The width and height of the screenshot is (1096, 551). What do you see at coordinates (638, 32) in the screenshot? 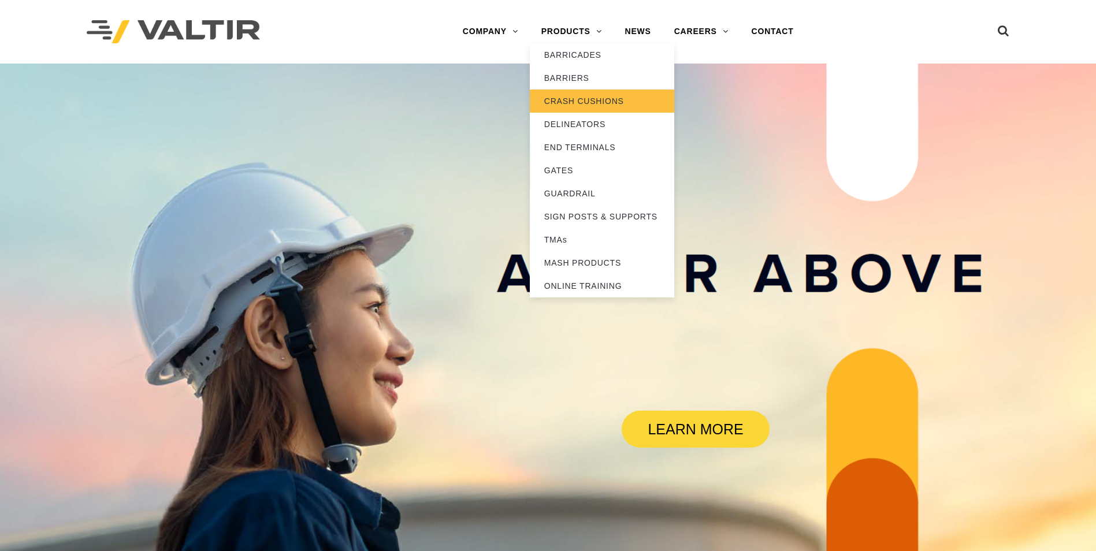
I see `a: NEWS` at bounding box center [638, 32].